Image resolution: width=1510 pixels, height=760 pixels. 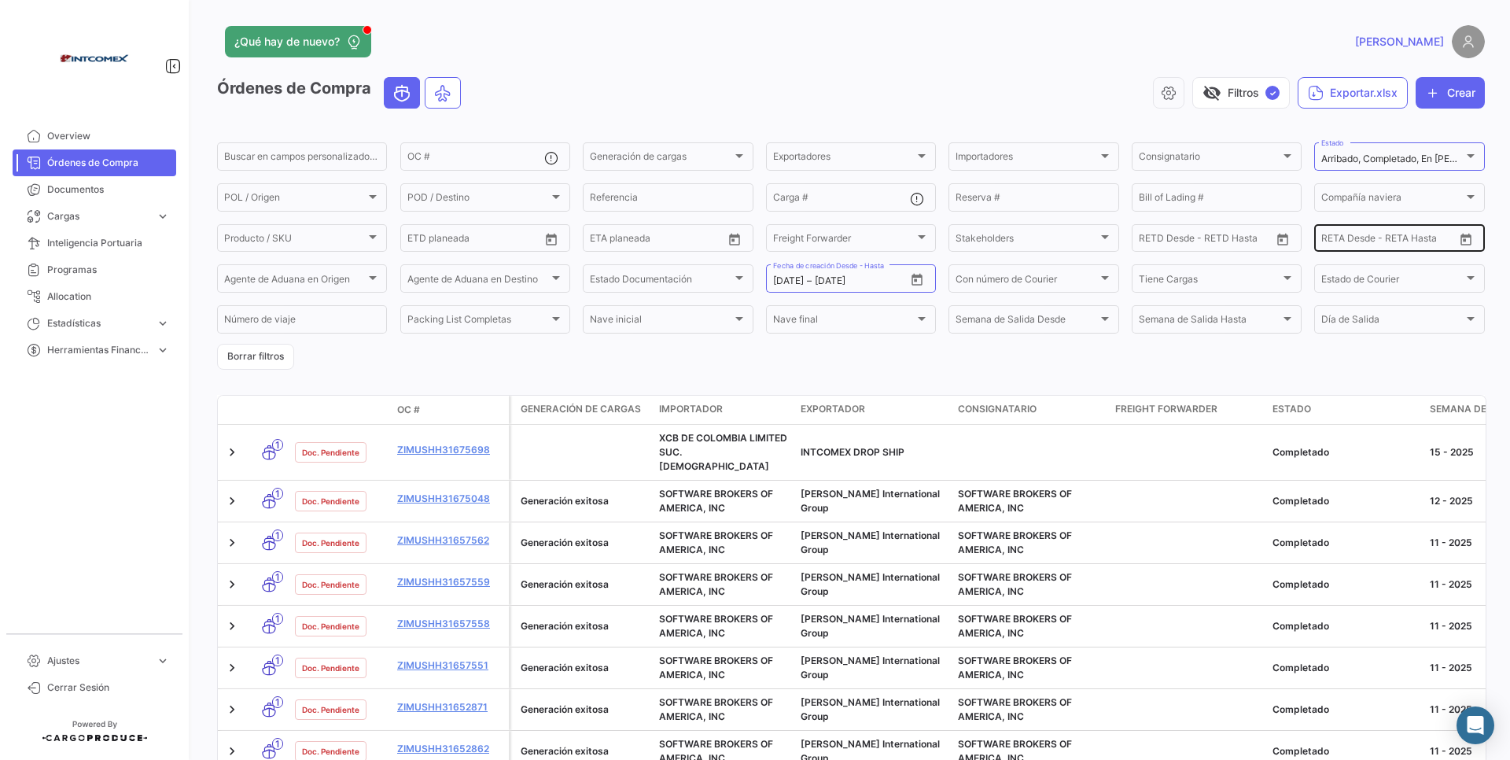 What do you see at coordinates (1450, 93) in the screenshot?
I see `button: Crear` at bounding box center [1450, 93].